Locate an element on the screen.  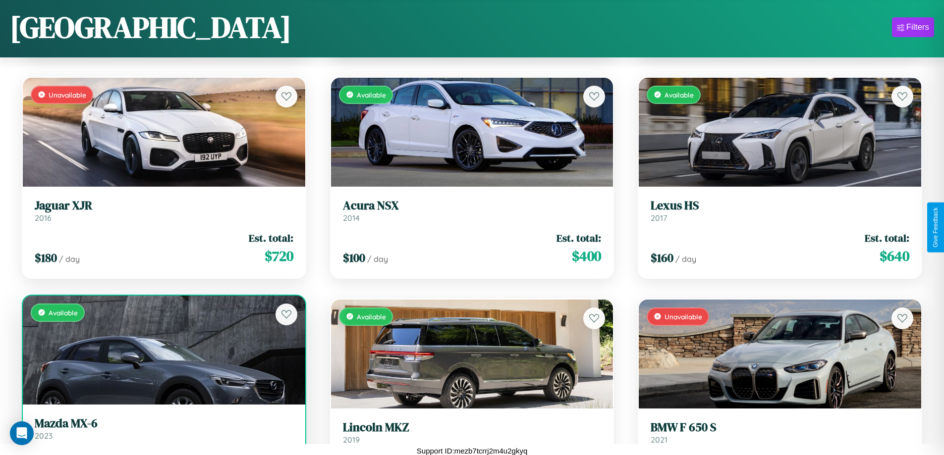
h3: Mazda MX-6 is located at coordinates (164, 424).